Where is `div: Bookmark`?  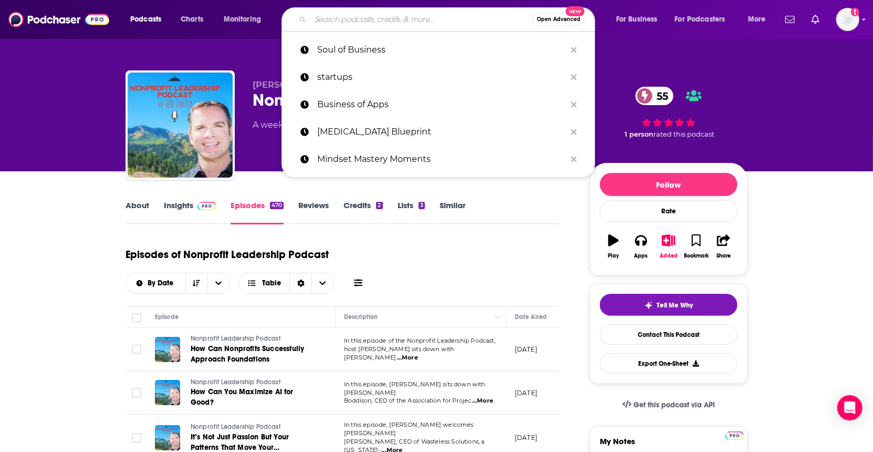 div: Bookmark is located at coordinates (696, 256).